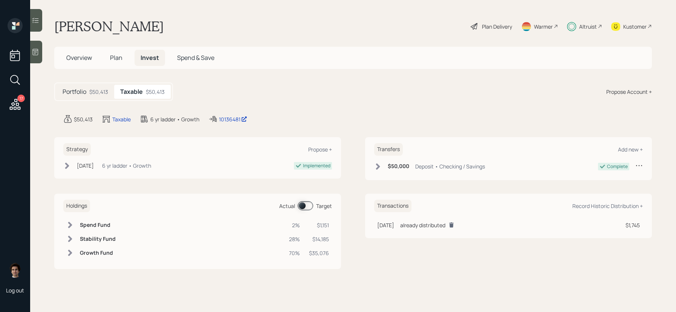 This screenshot has width=676, height=312. Describe the element at coordinates (121, 119) in the screenshot. I see `div: Taxable` at that location.